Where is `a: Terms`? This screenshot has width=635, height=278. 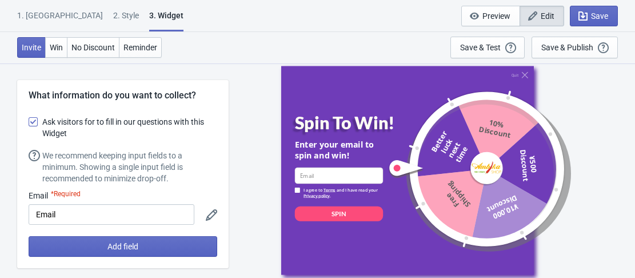
a: Terms is located at coordinates (329, 190).